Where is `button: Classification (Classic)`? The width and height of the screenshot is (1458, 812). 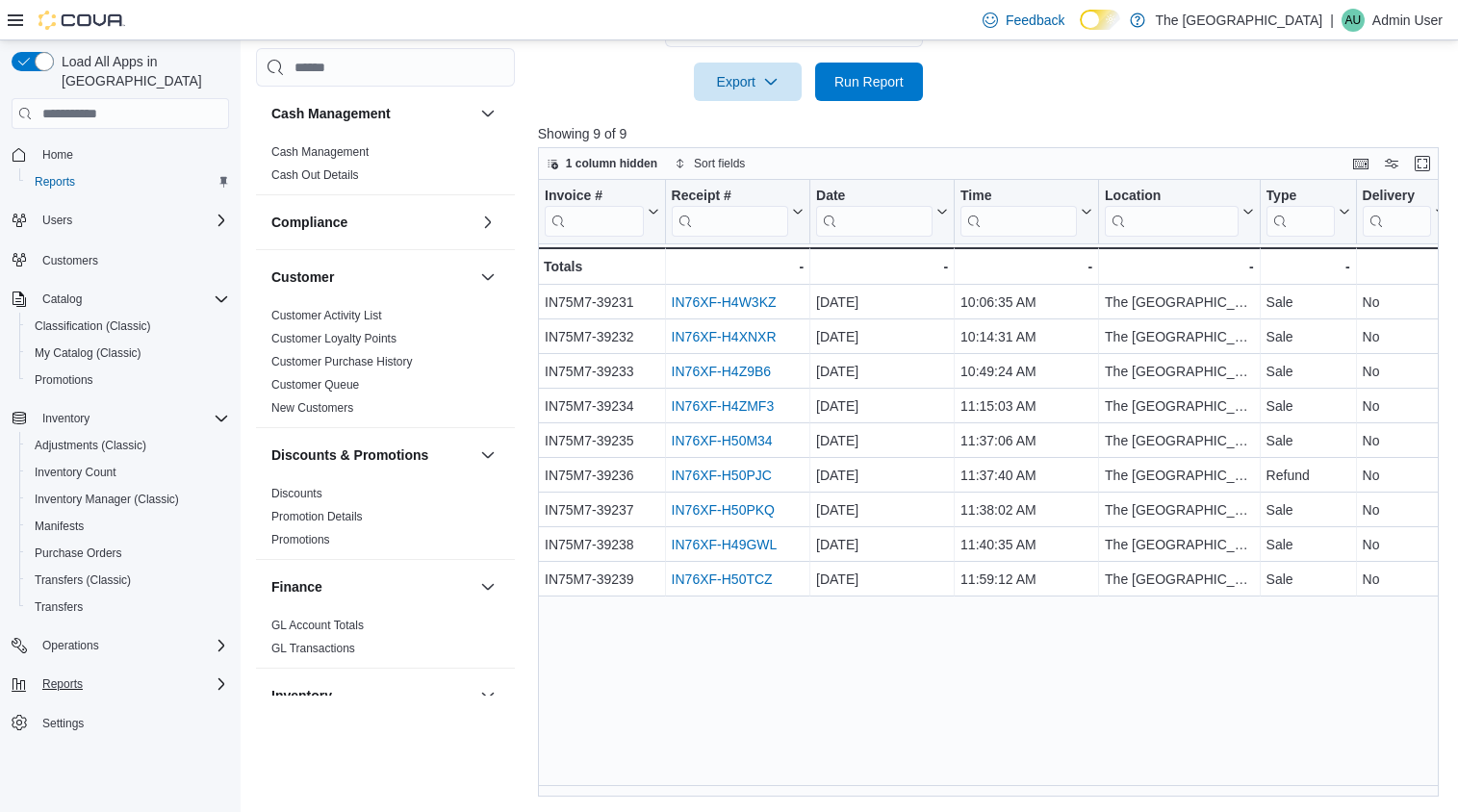
button: Classification (Classic) is located at coordinates (128, 326).